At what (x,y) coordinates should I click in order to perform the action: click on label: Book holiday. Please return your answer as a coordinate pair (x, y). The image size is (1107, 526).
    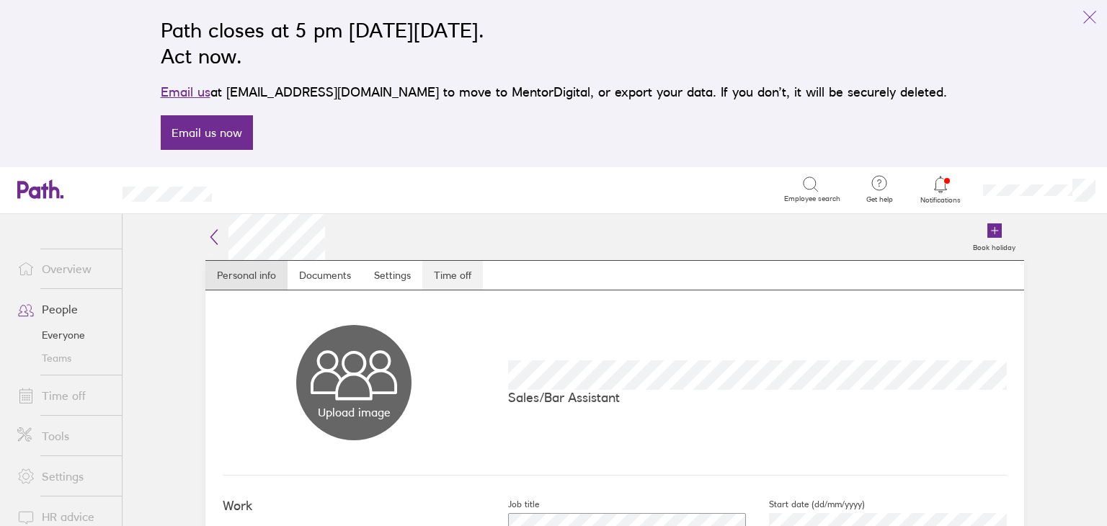
    Looking at the image, I should click on (994, 246).